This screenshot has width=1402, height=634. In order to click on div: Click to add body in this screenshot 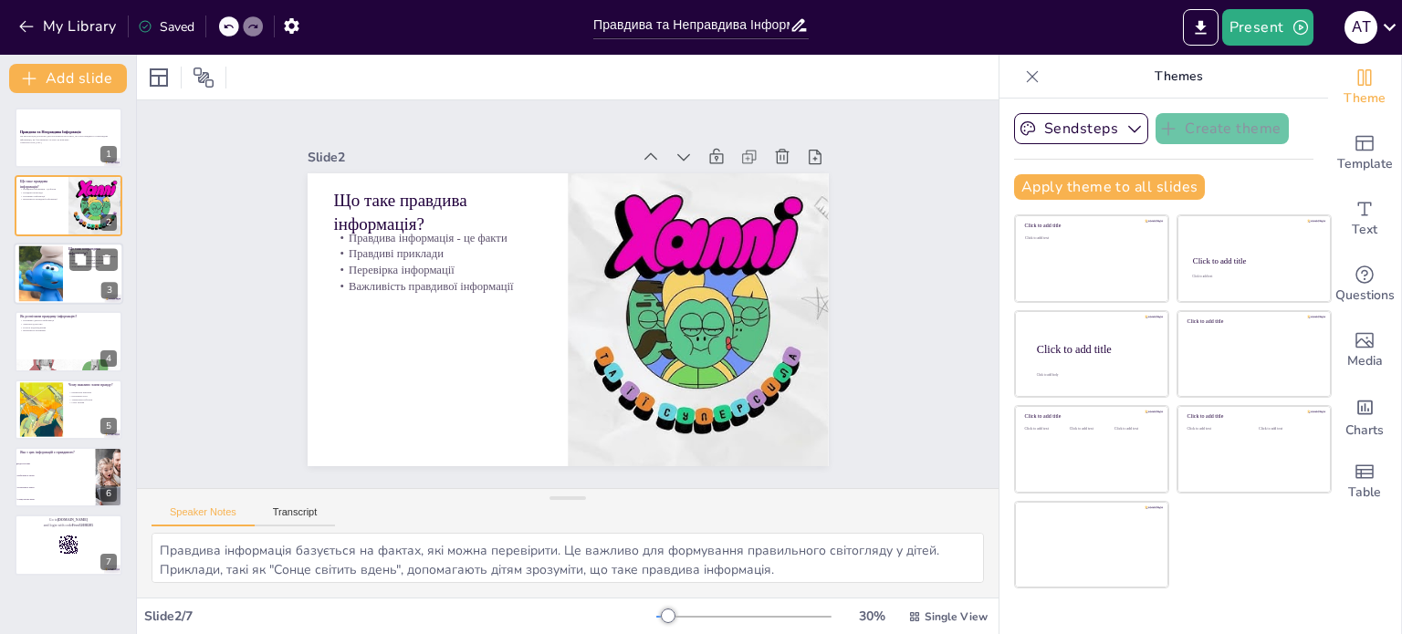, I will do `click(1095, 374)`.